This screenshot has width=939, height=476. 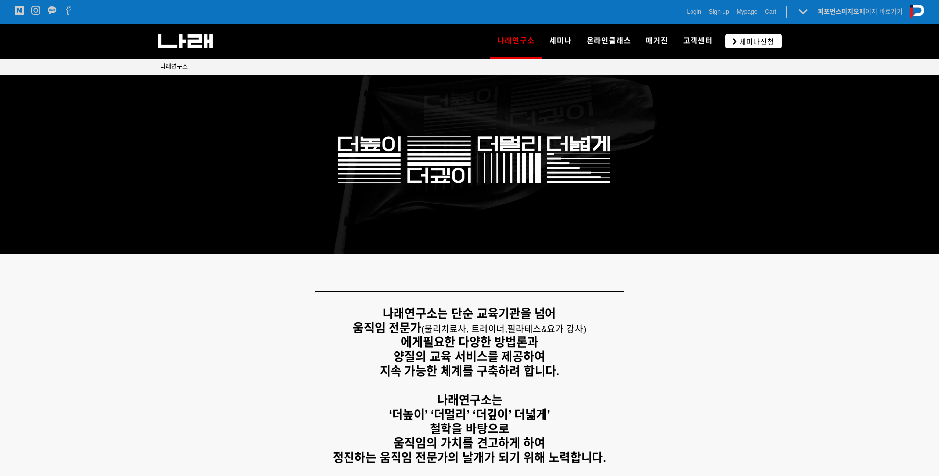 What do you see at coordinates (609, 41) in the screenshot?
I see `span: 온라인클래스` at bounding box center [609, 41].